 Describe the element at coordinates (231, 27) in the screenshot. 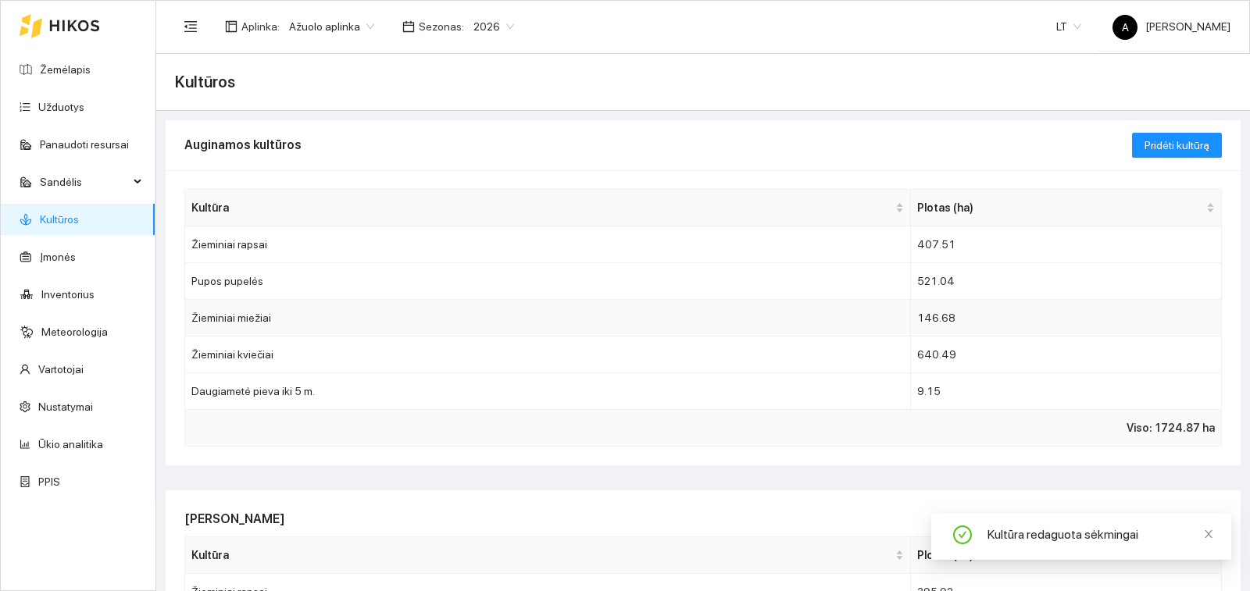

I see `span: layout` at that location.